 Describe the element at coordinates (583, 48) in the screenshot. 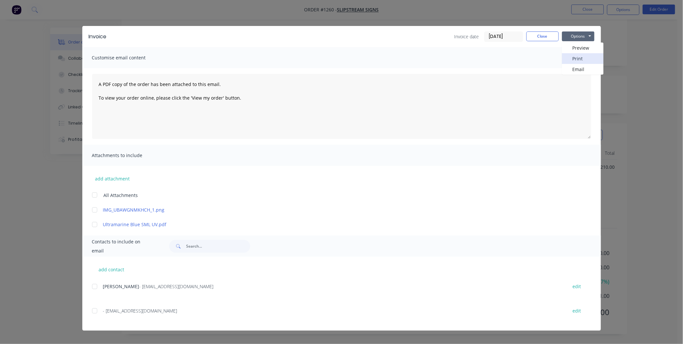

I see `button: Preview` at that location.